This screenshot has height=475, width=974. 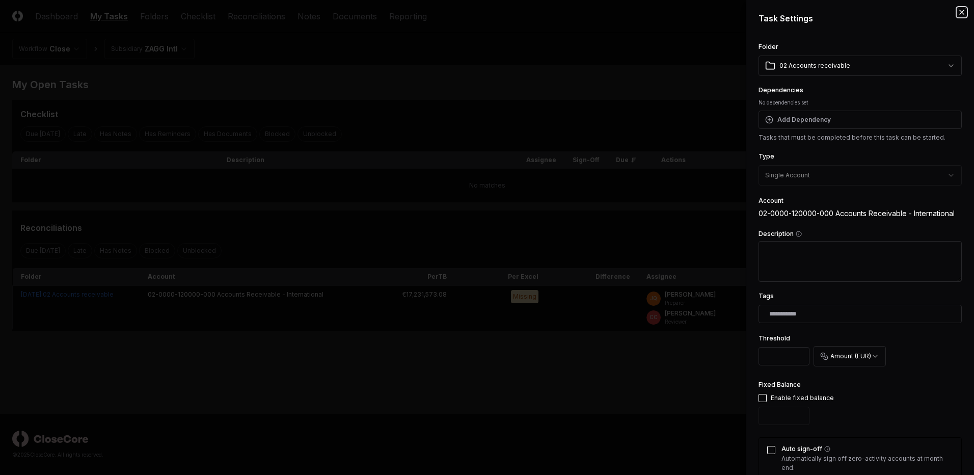 What do you see at coordinates (779, 384) in the screenshot?
I see `label: Fixed Balance` at bounding box center [779, 384].